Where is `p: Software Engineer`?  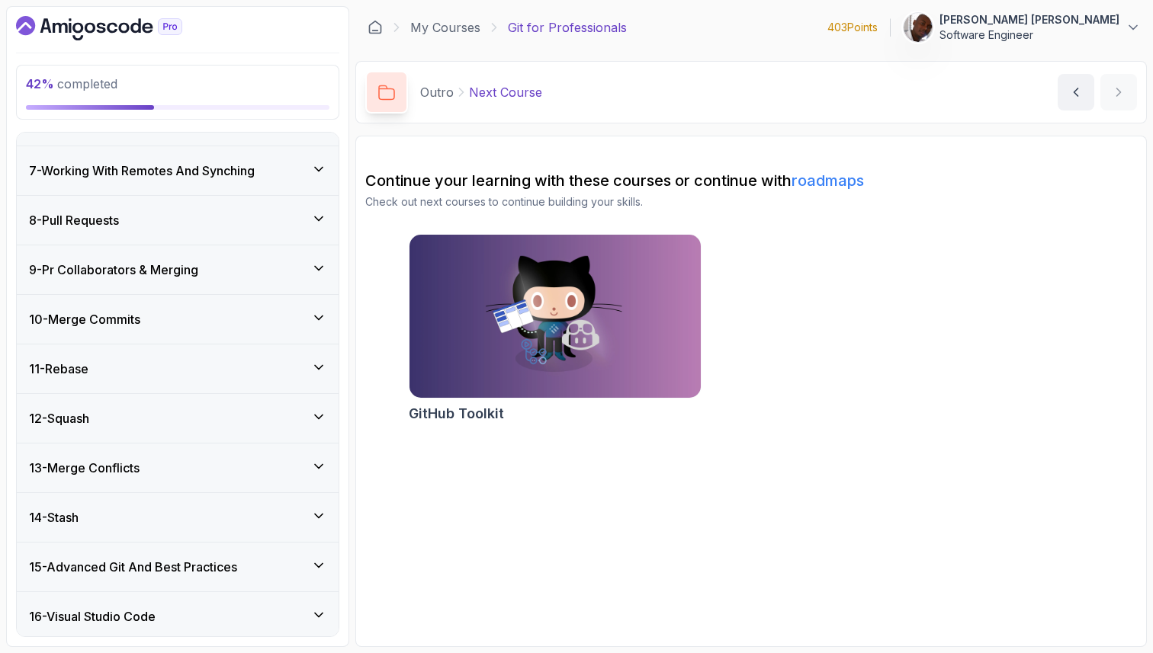 p: Software Engineer is located at coordinates (1029, 35).